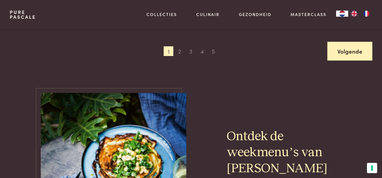  Describe the element at coordinates (372, 168) in the screenshot. I see `button: Uw voorkeuren voor toestemming voor trackingtechnologieën` at that location.